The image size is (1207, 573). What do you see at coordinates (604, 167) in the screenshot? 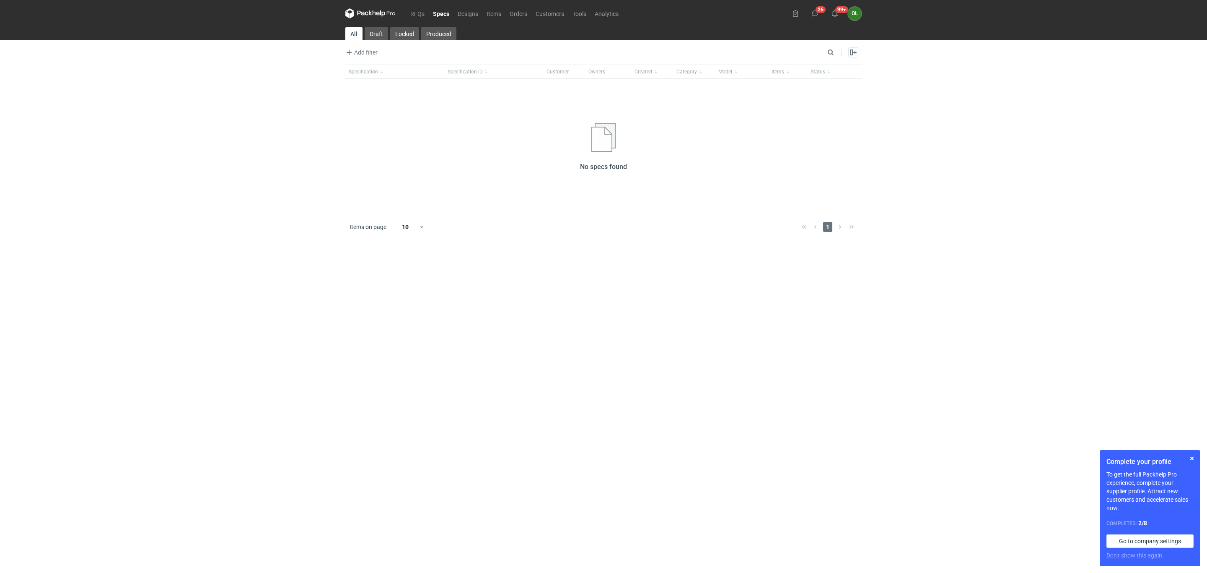
I see `h2: No specs found` at bounding box center [604, 167].